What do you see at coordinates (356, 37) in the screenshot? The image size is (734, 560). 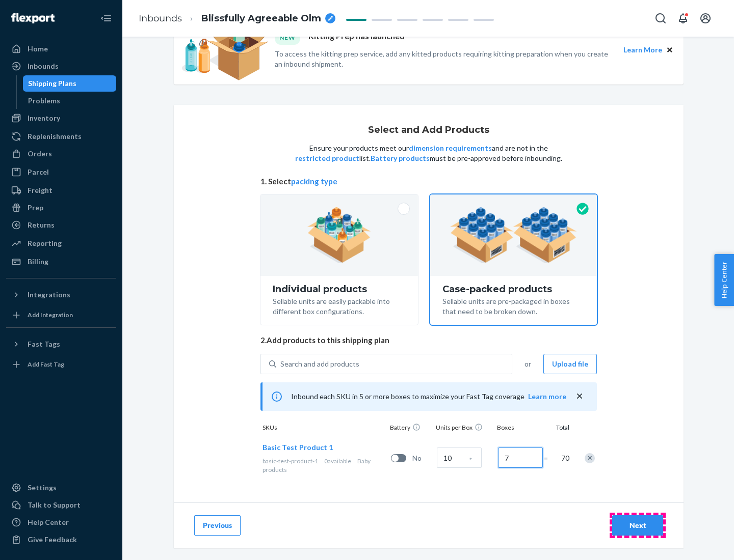 I see `p: Kitting Prep has launched` at bounding box center [356, 37].